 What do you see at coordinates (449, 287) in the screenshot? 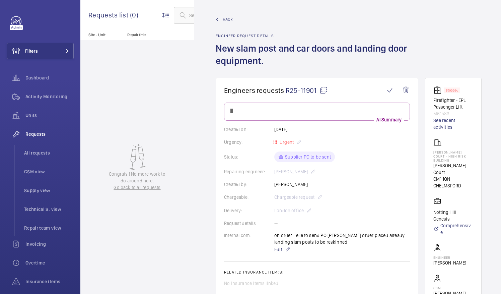
I see `p: CSM` at bounding box center [449, 287].